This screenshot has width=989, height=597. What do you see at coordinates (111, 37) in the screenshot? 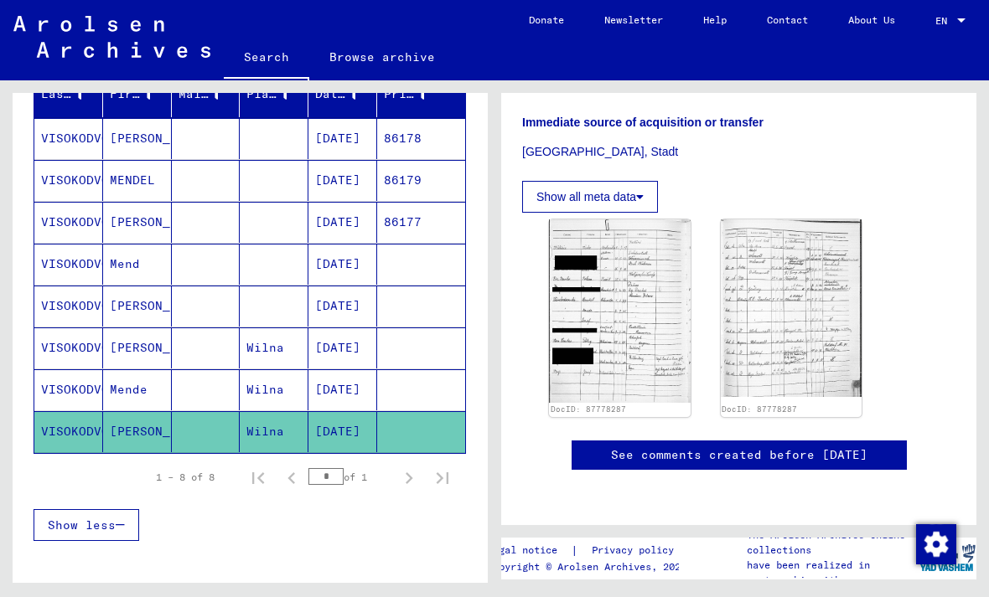
I see `img: Arolsen_neg.svg` at bounding box center [111, 37].